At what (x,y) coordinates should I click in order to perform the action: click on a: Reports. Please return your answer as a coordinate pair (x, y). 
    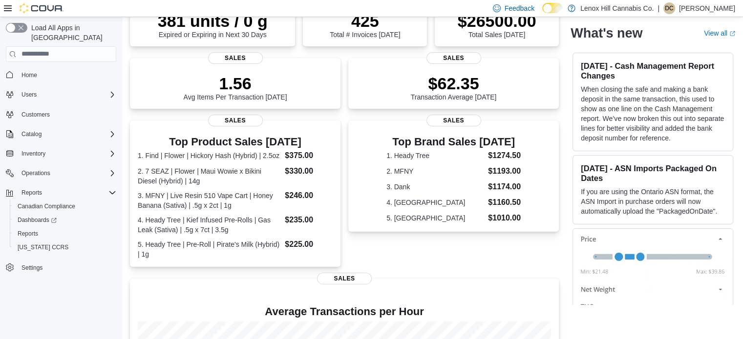
    Looking at the image, I should click on (28, 234).